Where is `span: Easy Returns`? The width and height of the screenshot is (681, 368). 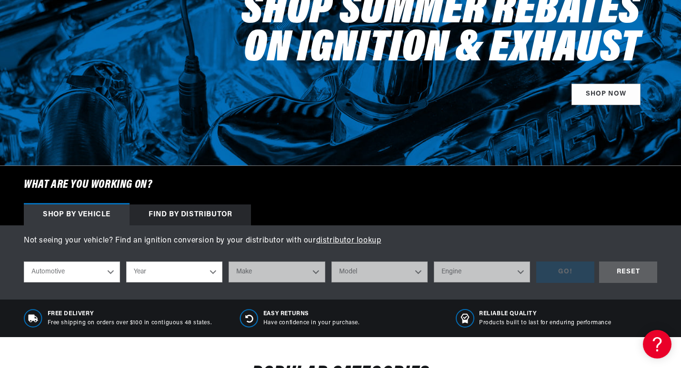 span: Easy Returns is located at coordinates (311, 314).